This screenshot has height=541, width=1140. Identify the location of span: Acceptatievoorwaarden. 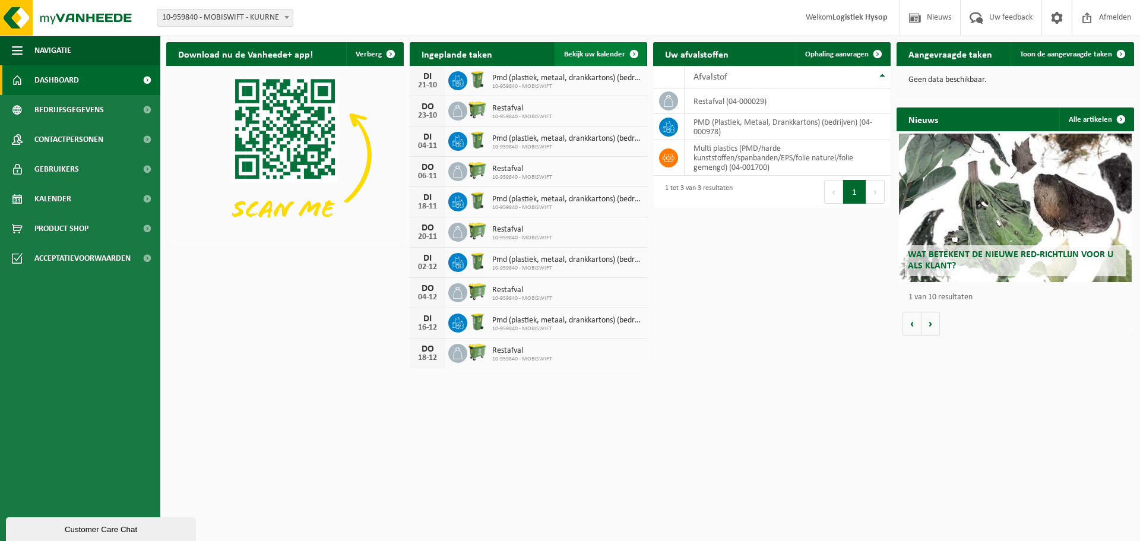
(82, 258).